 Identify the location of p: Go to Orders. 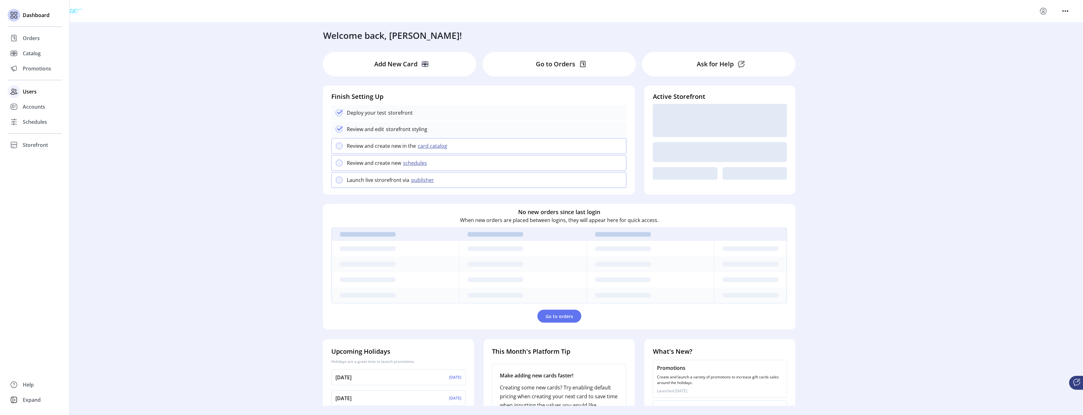
(555, 64).